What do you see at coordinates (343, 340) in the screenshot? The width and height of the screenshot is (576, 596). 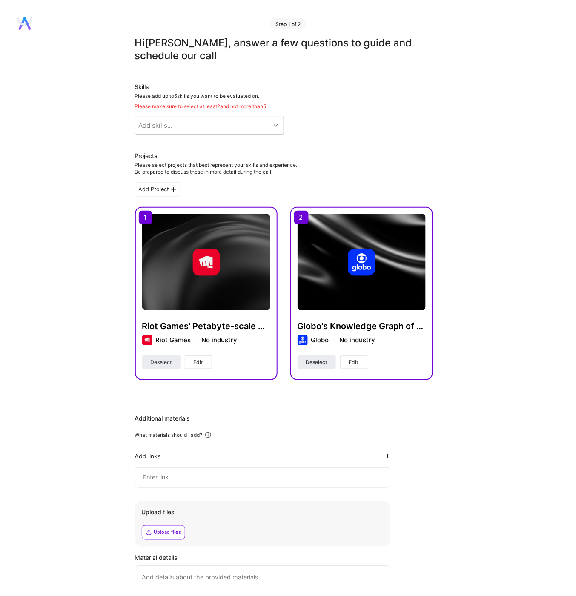 I see `div: Globo No industry` at bounding box center [343, 340].